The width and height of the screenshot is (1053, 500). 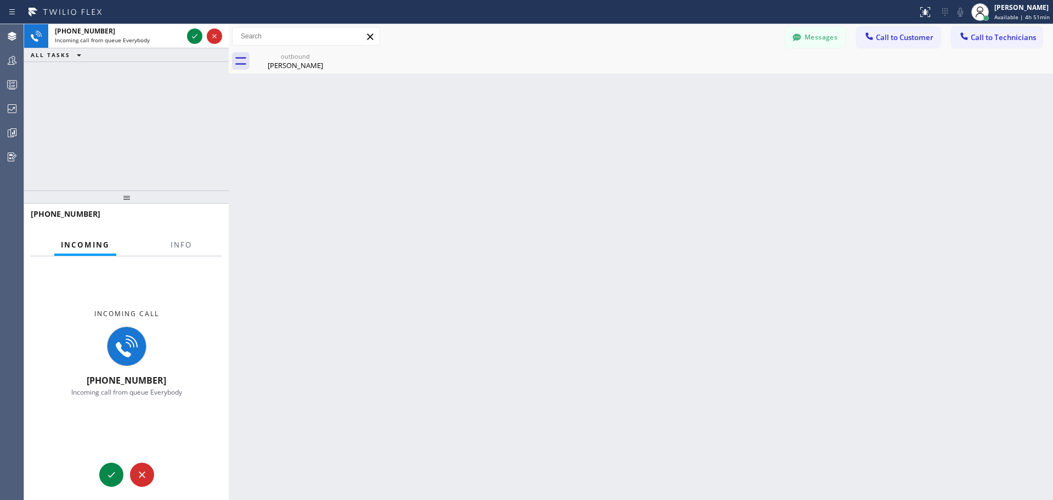 What do you see at coordinates (85, 245) in the screenshot?
I see `span: Incoming` at bounding box center [85, 245].